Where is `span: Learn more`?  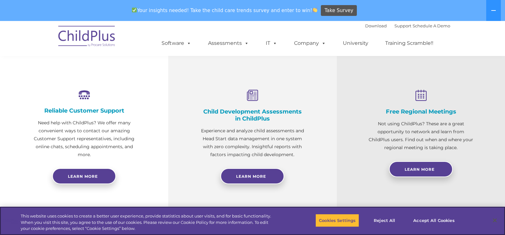
span: Learn more is located at coordinates (83, 176).